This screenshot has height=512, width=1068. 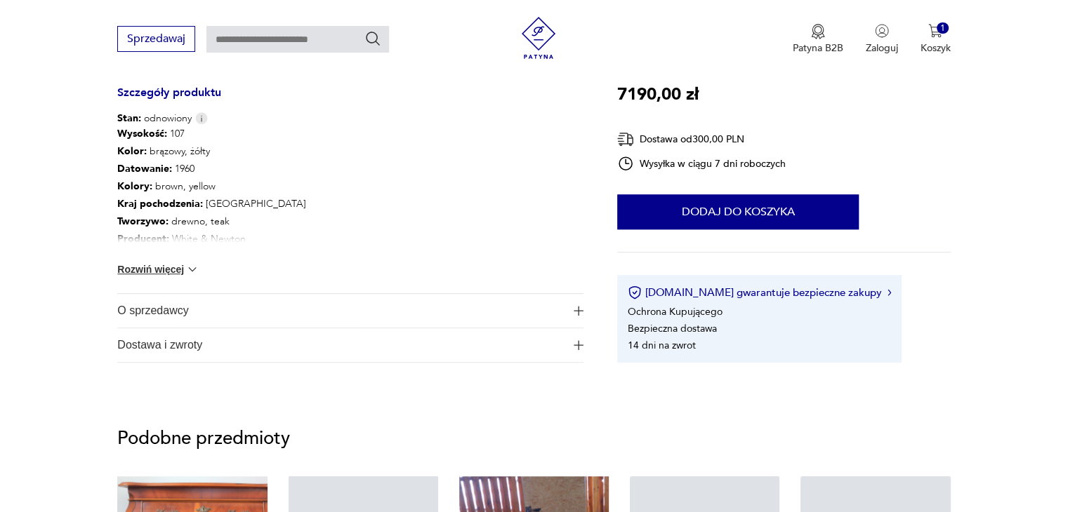 I want to click on button: Patyna B2B, so click(x=818, y=39).